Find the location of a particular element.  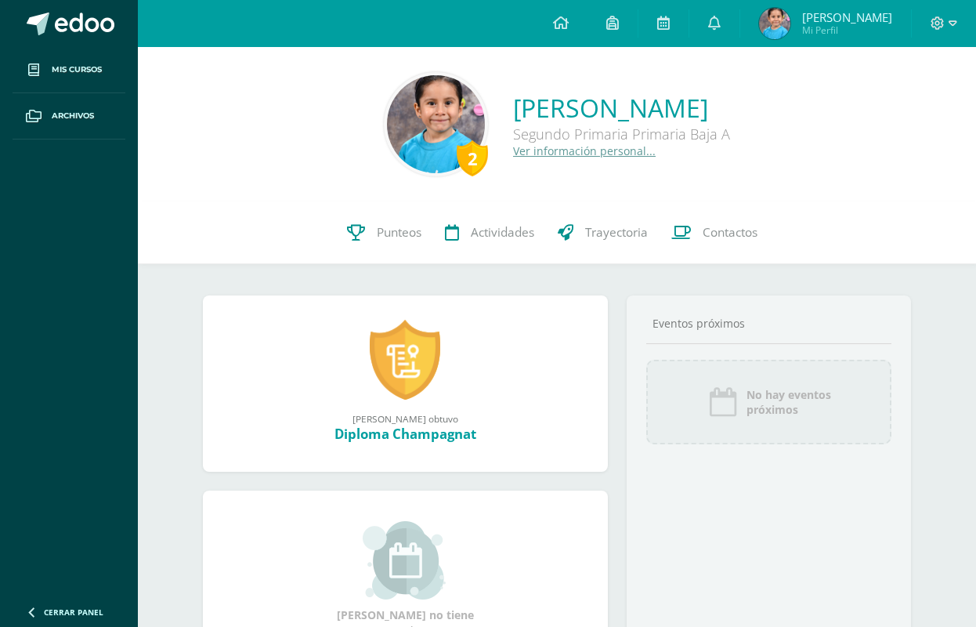

a: Trayectoria is located at coordinates (602, 233).